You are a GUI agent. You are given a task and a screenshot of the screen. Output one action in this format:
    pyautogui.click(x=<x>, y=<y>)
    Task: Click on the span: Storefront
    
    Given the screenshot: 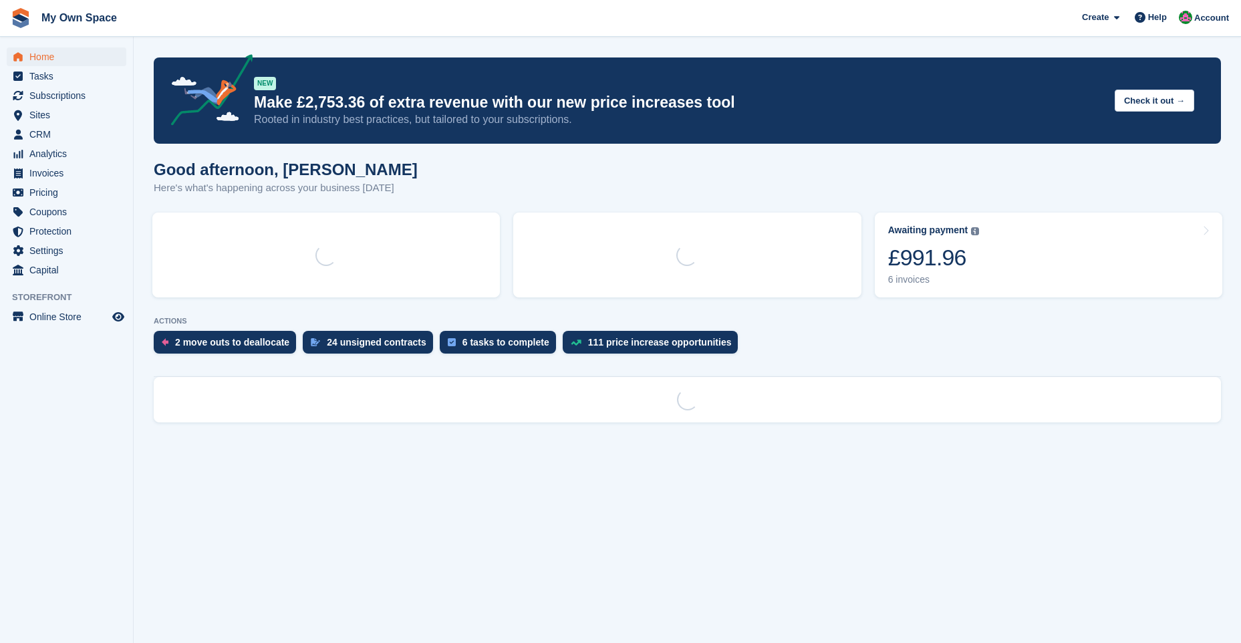 What is the action you would take?
    pyautogui.click(x=72, y=297)
    